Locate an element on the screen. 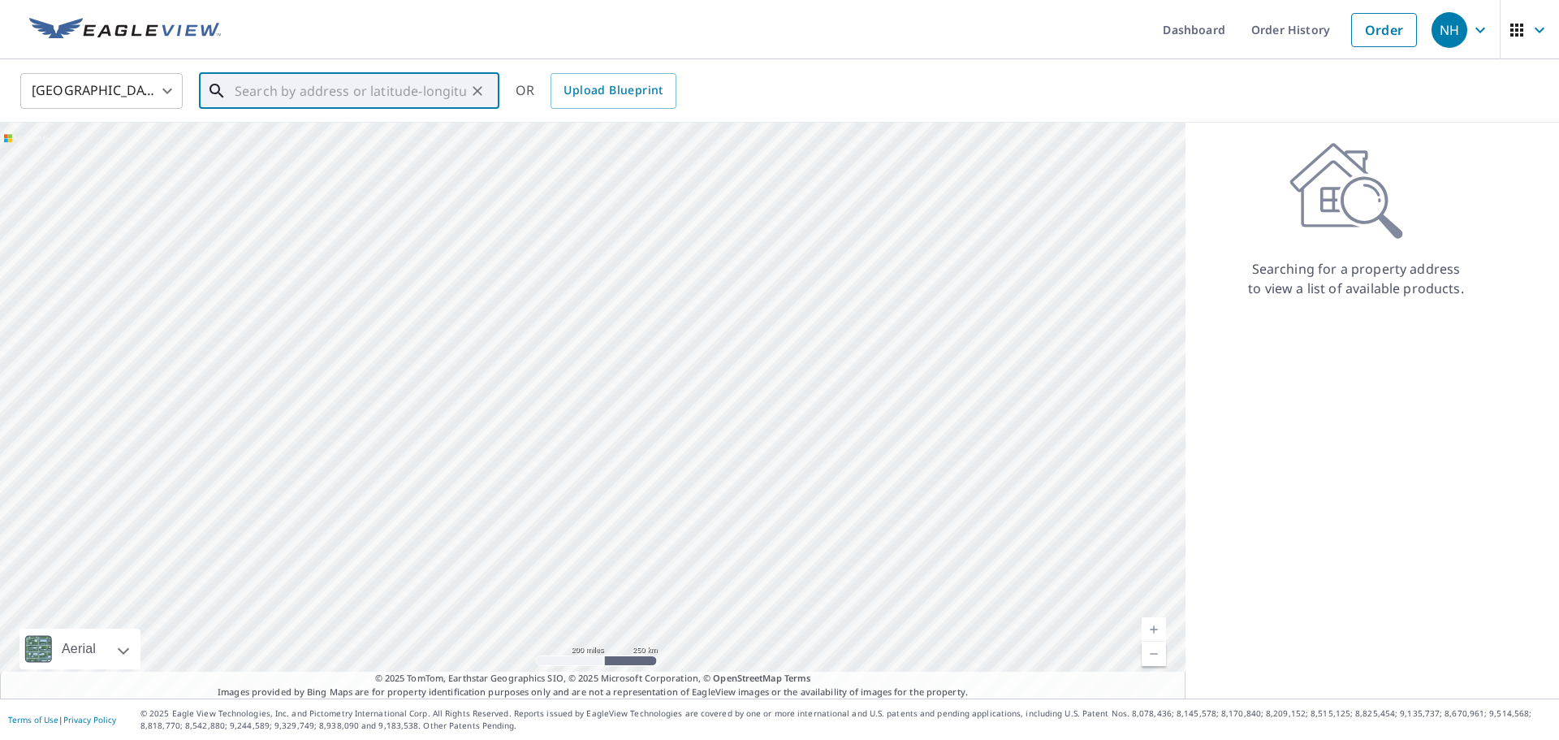 This screenshot has height=740, width=1559. a: OpenStreetMap is located at coordinates (747, 677).